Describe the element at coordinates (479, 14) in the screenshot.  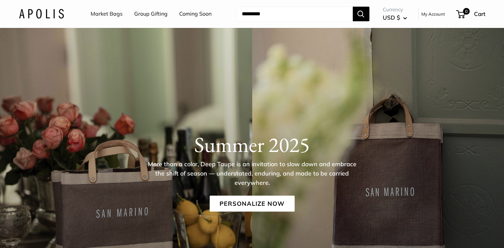
I see `span: Cart` at that location.